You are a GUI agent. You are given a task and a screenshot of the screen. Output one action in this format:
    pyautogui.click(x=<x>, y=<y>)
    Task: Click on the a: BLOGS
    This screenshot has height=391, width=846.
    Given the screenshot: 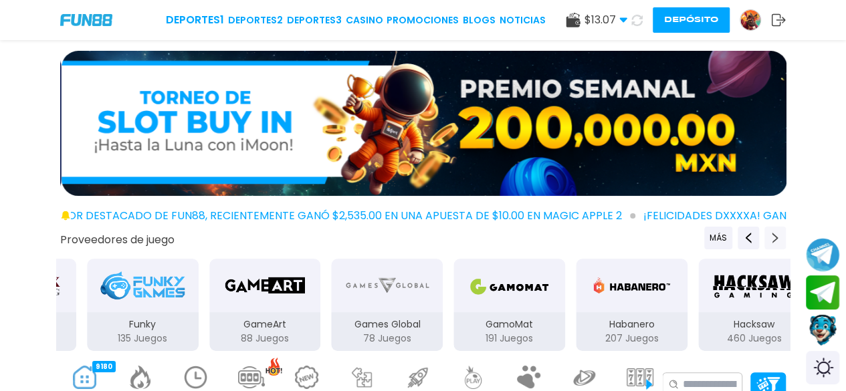 What is the action you would take?
    pyautogui.click(x=479, y=20)
    